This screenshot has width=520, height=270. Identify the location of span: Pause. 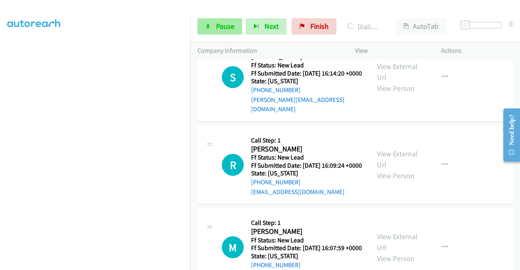
(225, 26).